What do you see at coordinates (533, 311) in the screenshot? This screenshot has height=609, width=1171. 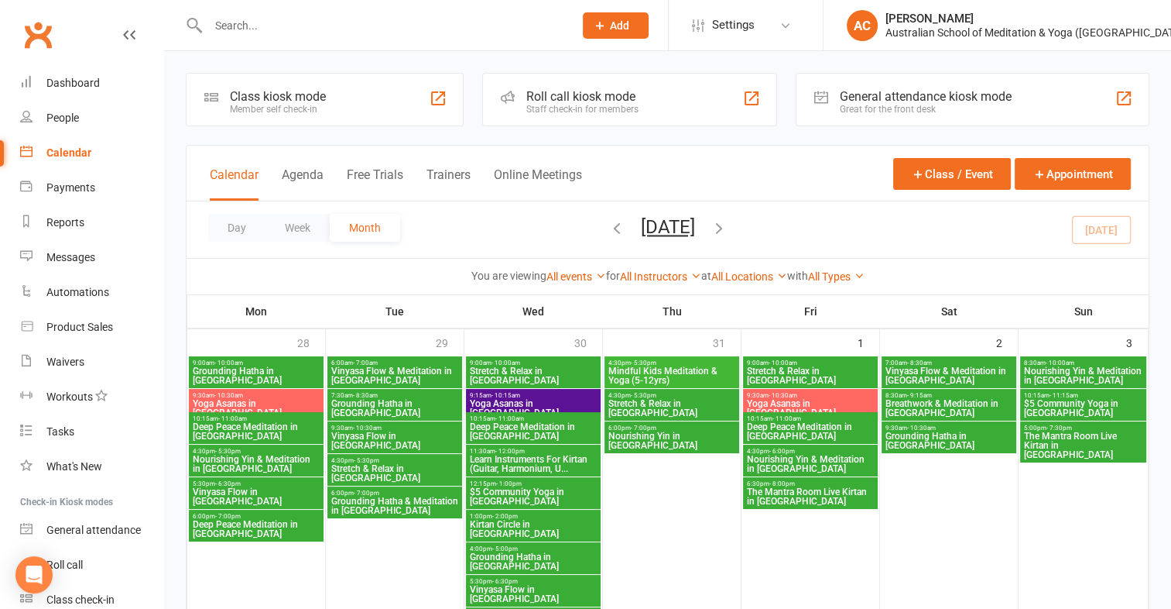 I see `th: Wed` at bounding box center [533, 311].